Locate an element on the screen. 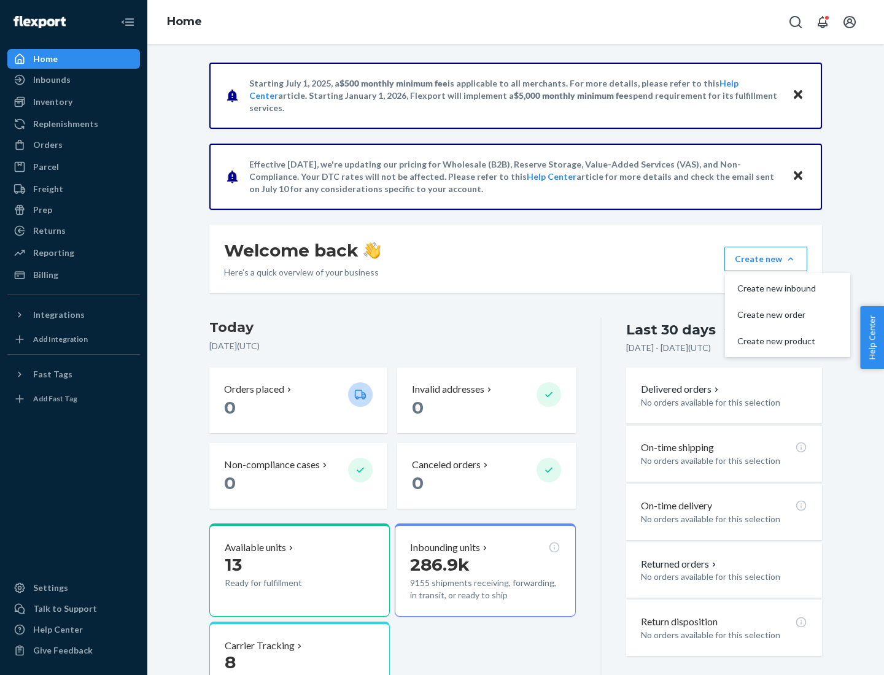 This screenshot has height=675, width=884. div: Inventory is located at coordinates (53, 102).